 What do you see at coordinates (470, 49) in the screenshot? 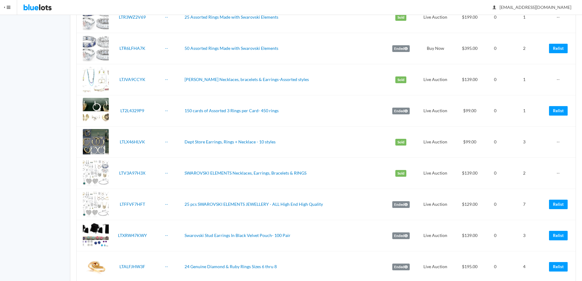
I see `td: $395.00` at bounding box center [470, 49].